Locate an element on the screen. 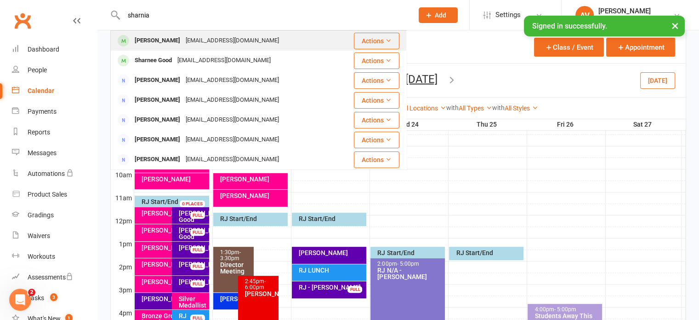  a: Waivers is located at coordinates (54, 235).